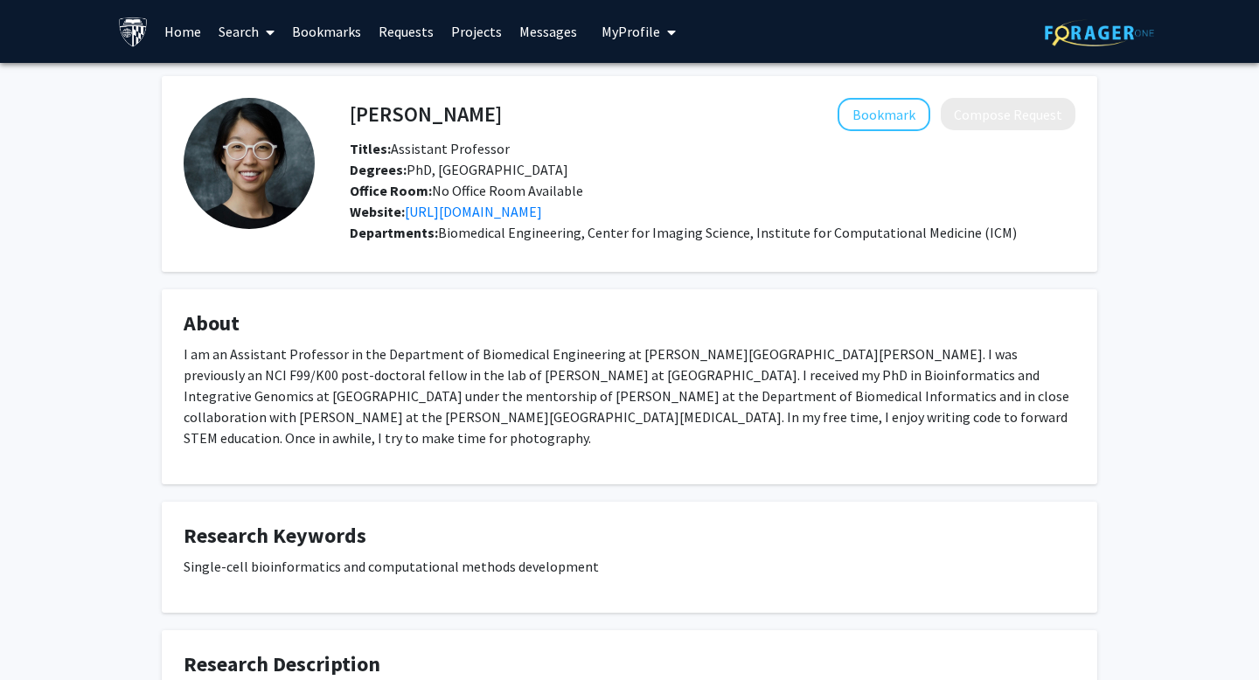  I want to click on span: No Office Room Available, so click(466, 191).